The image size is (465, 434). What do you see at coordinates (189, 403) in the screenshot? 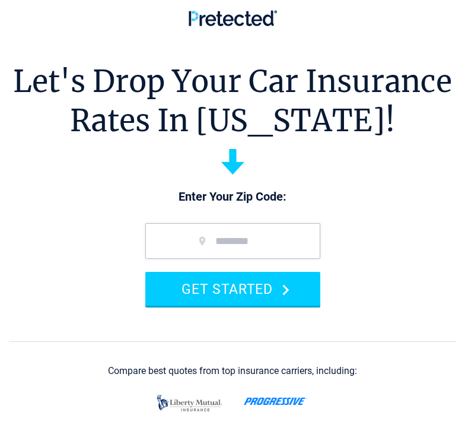
I see `img: liberty` at bounding box center [189, 403].